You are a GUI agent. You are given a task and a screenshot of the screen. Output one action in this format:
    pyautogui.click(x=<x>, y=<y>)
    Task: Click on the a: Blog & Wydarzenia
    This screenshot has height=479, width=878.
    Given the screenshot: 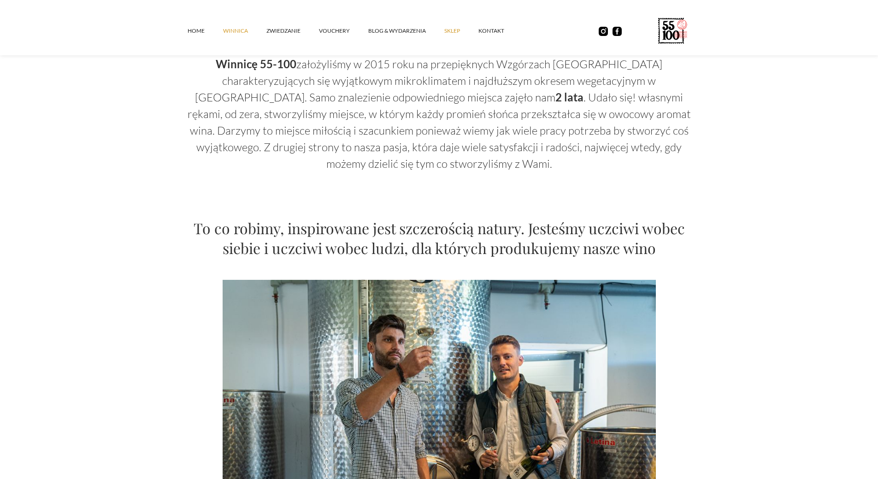 What is the action you would take?
    pyautogui.click(x=406, y=31)
    